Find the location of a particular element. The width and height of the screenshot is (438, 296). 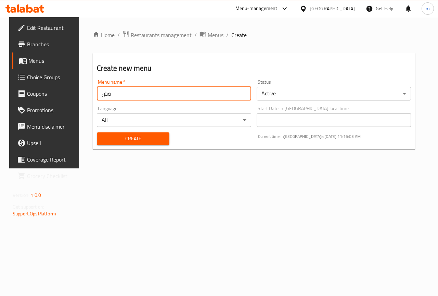

div: Active is located at coordinates (334, 93).